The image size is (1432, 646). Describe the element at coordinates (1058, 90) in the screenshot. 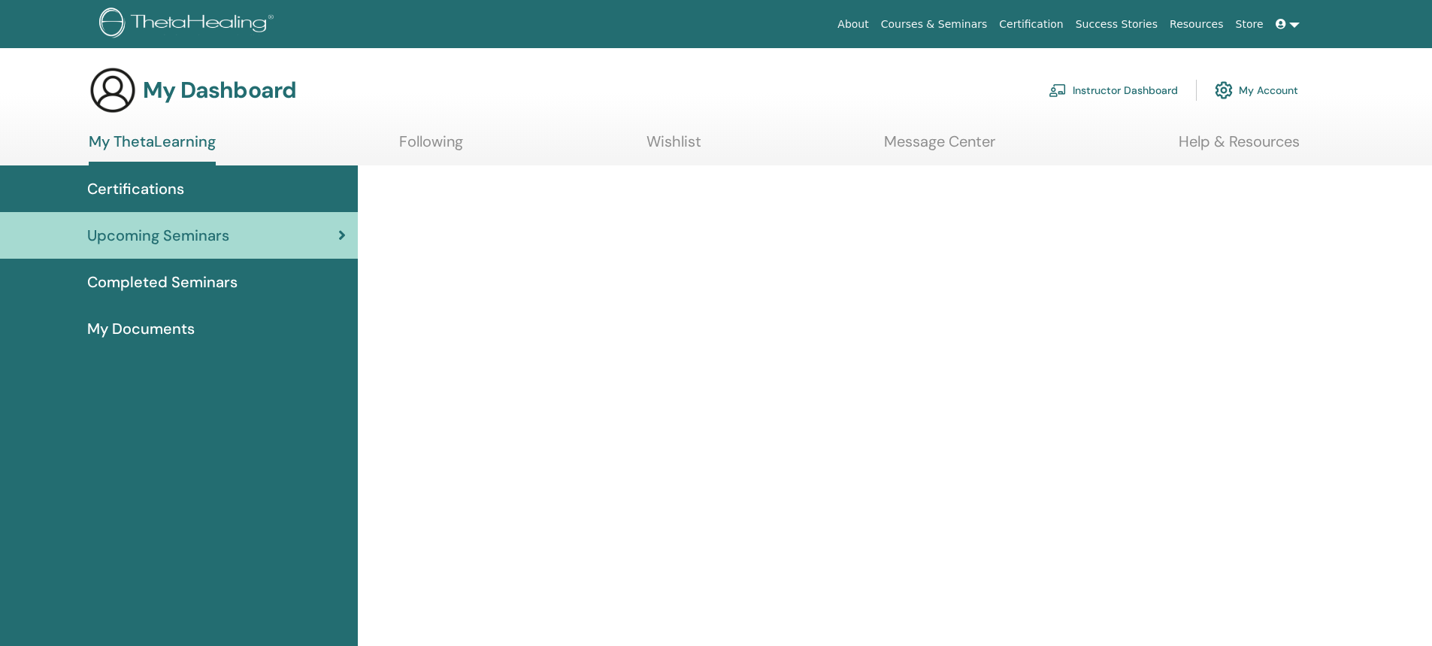

I see `img: chalkboard-teacher.svg` at that location.